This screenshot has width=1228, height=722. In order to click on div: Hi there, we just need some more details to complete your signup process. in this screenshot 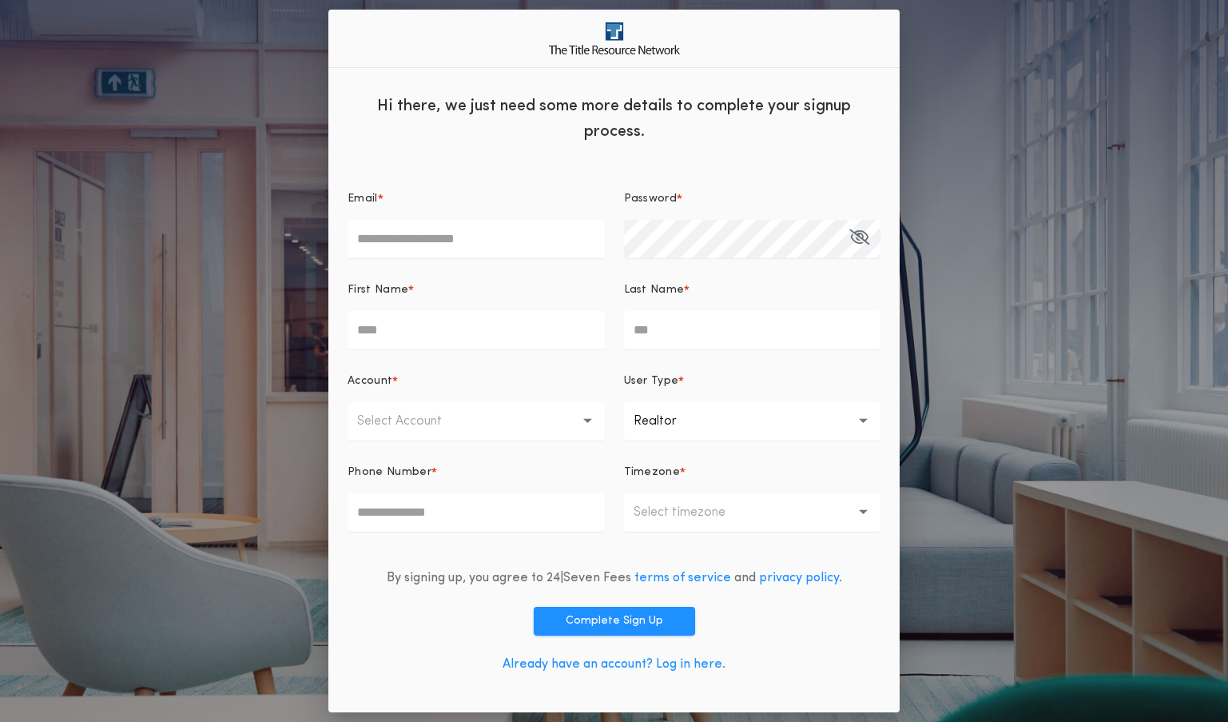, I will do `click(614, 117)`.